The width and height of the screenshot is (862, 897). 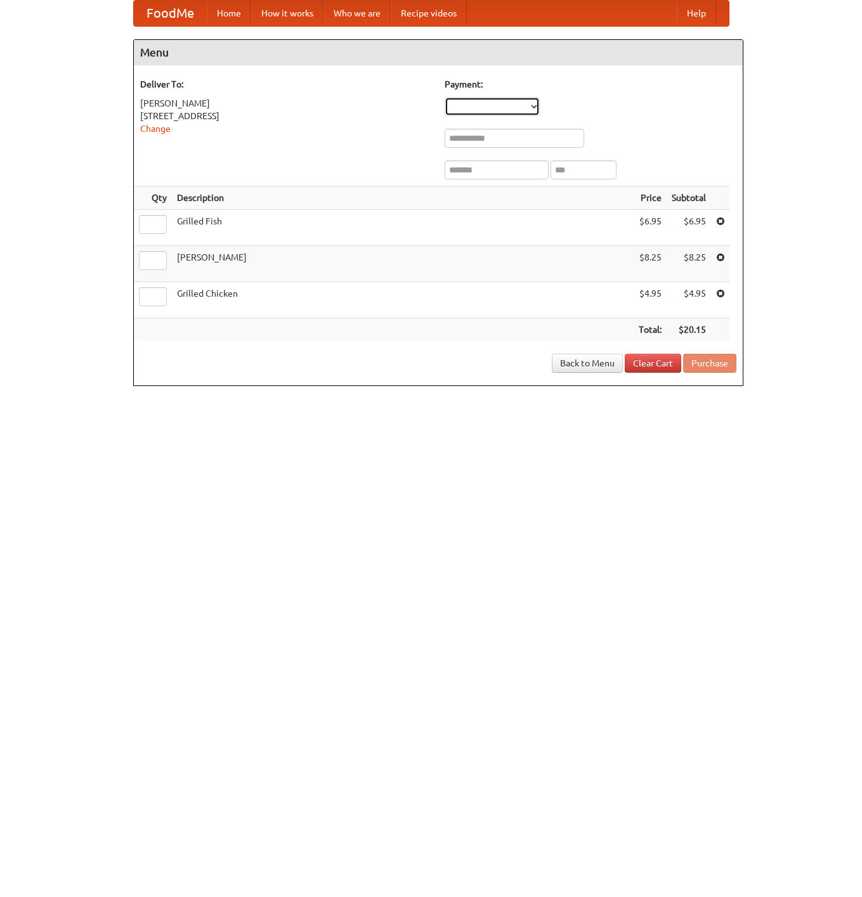 What do you see at coordinates (710, 363) in the screenshot?
I see `button: Purchase` at bounding box center [710, 363].